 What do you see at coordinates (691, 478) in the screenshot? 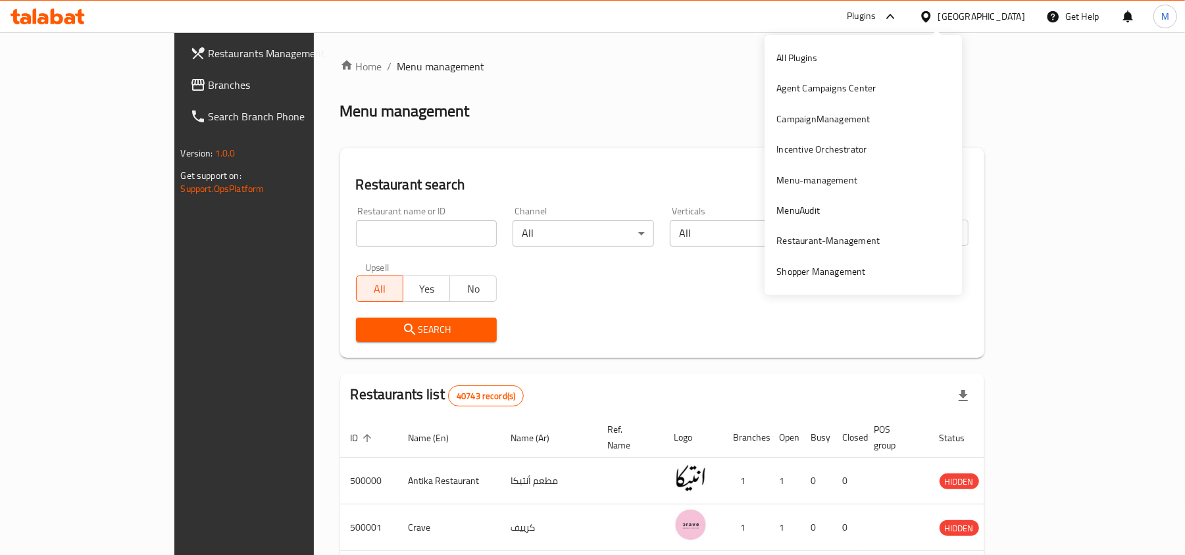
I see `img: Antika Restaurant` at bounding box center [691, 478].